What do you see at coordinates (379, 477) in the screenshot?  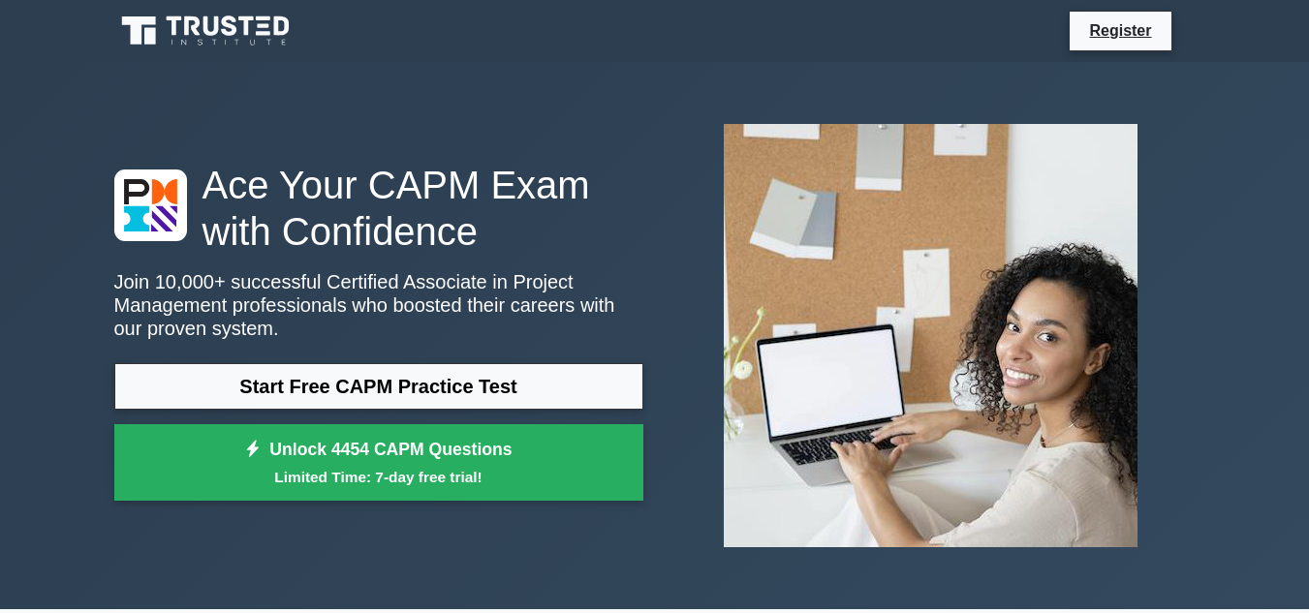 I see `small: Limited Time: 7-day free trial!` at bounding box center [379, 477].